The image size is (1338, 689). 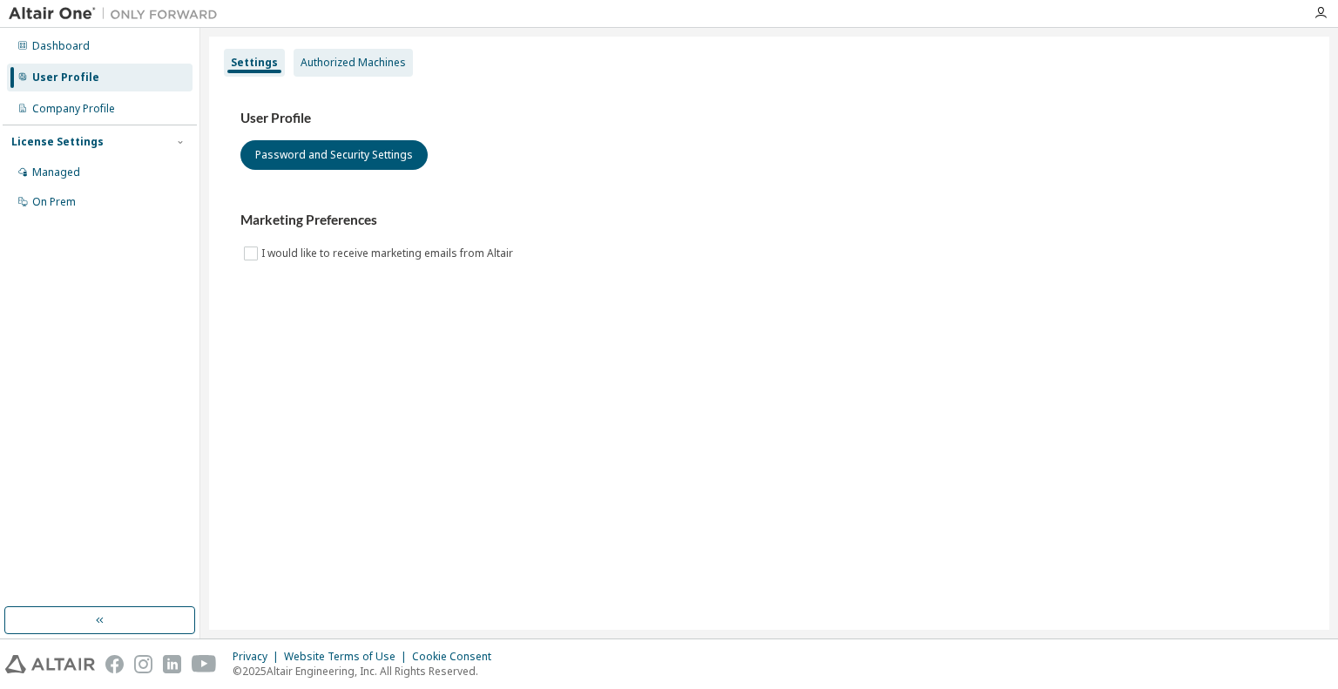 I want to click on label: I would like to receive marketing emails from Altair, so click(x=389, y=254).